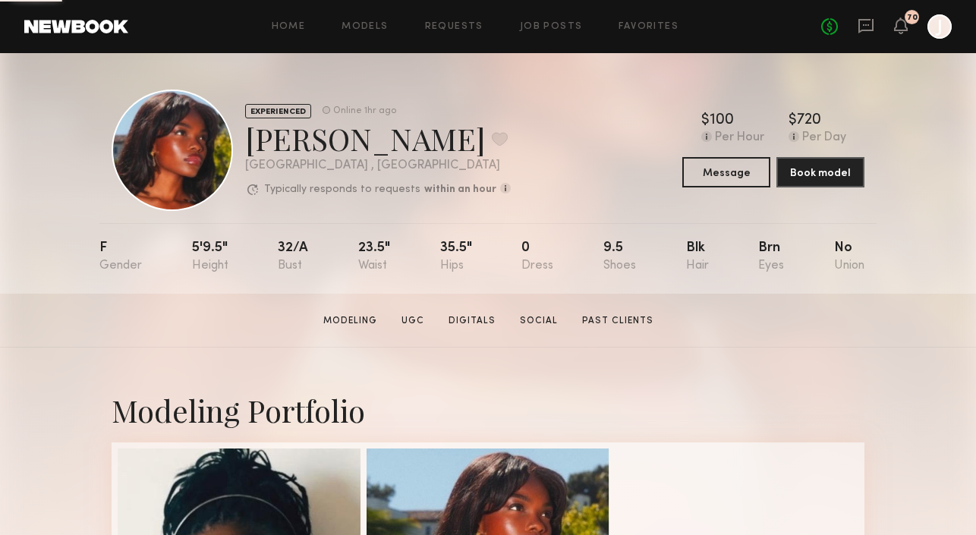  Describe the element at coordinates (722, 121) in the screenshot. I see `div: 100` at that location.